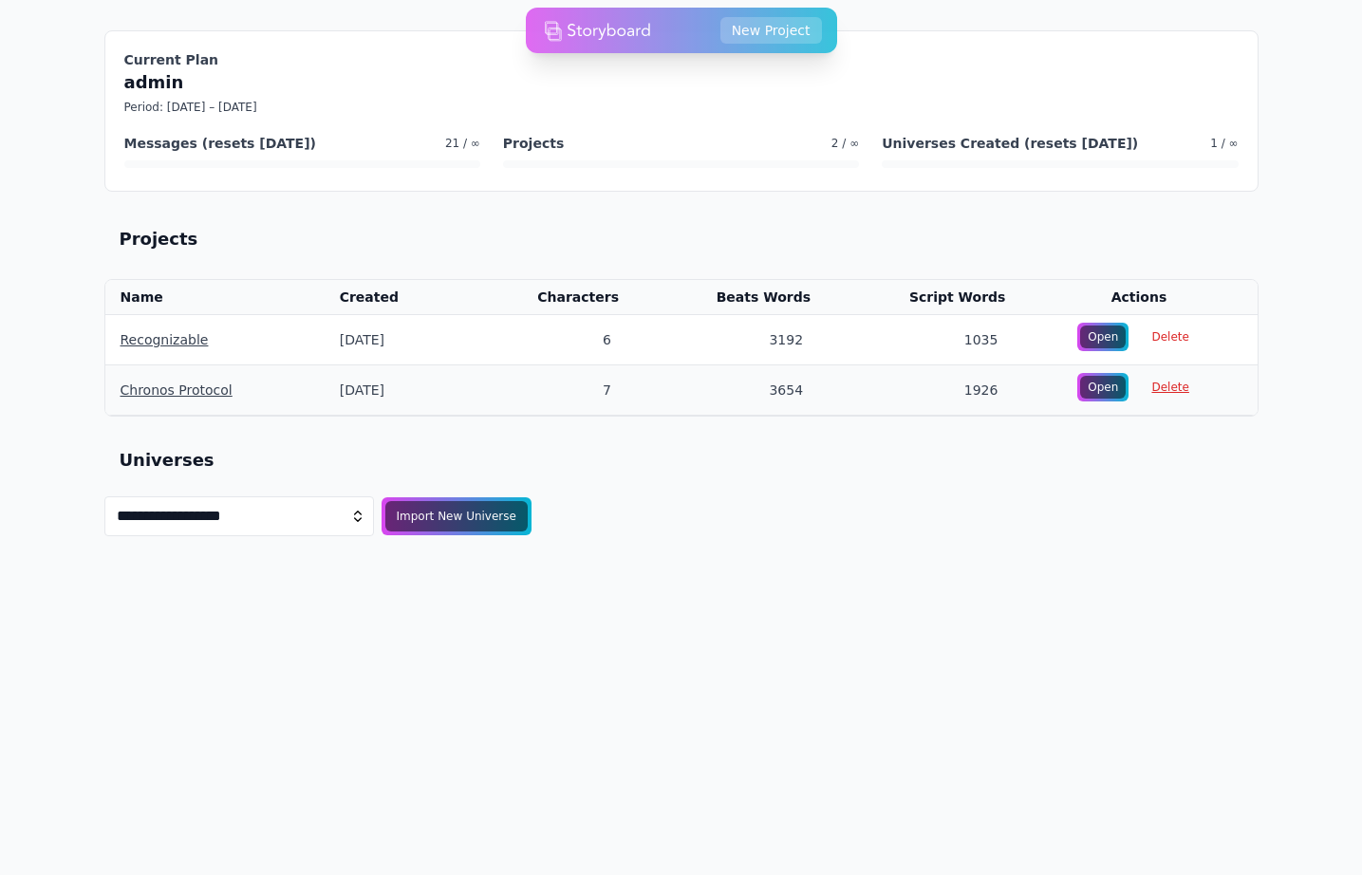  I want to click on td: 3654, so click(730, 390).